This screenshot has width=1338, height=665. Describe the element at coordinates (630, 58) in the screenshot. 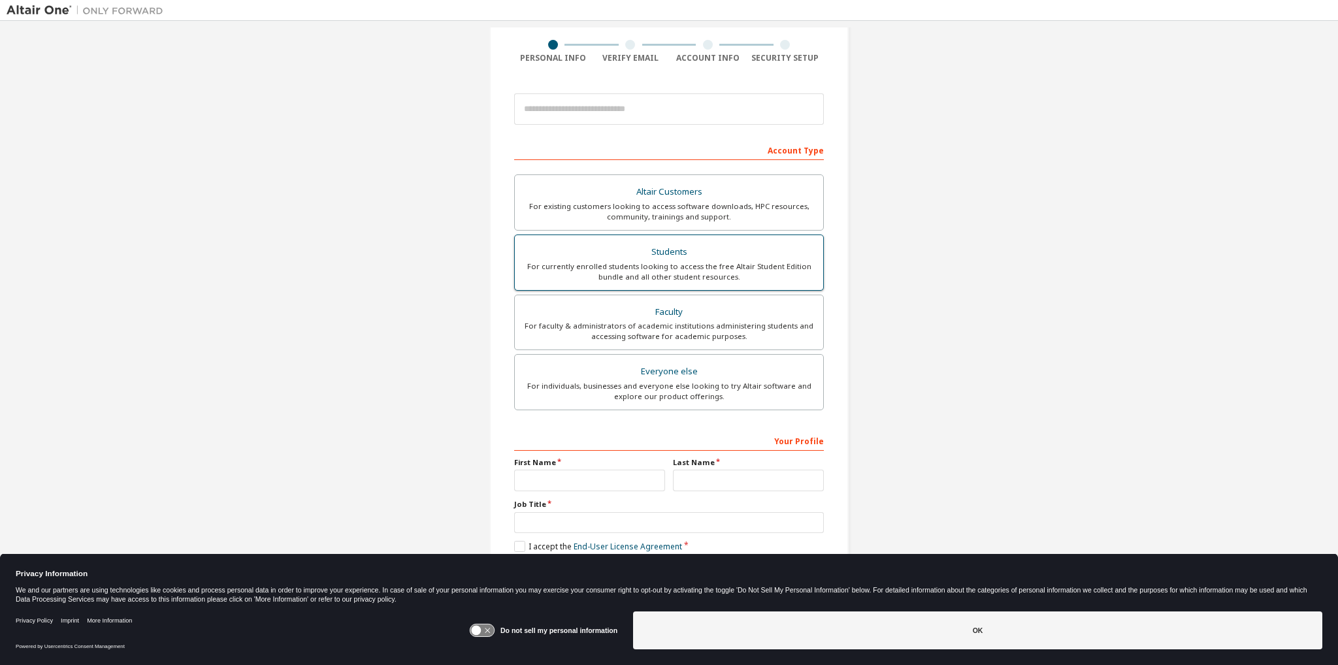

I see `div: Verify Email` at that location.